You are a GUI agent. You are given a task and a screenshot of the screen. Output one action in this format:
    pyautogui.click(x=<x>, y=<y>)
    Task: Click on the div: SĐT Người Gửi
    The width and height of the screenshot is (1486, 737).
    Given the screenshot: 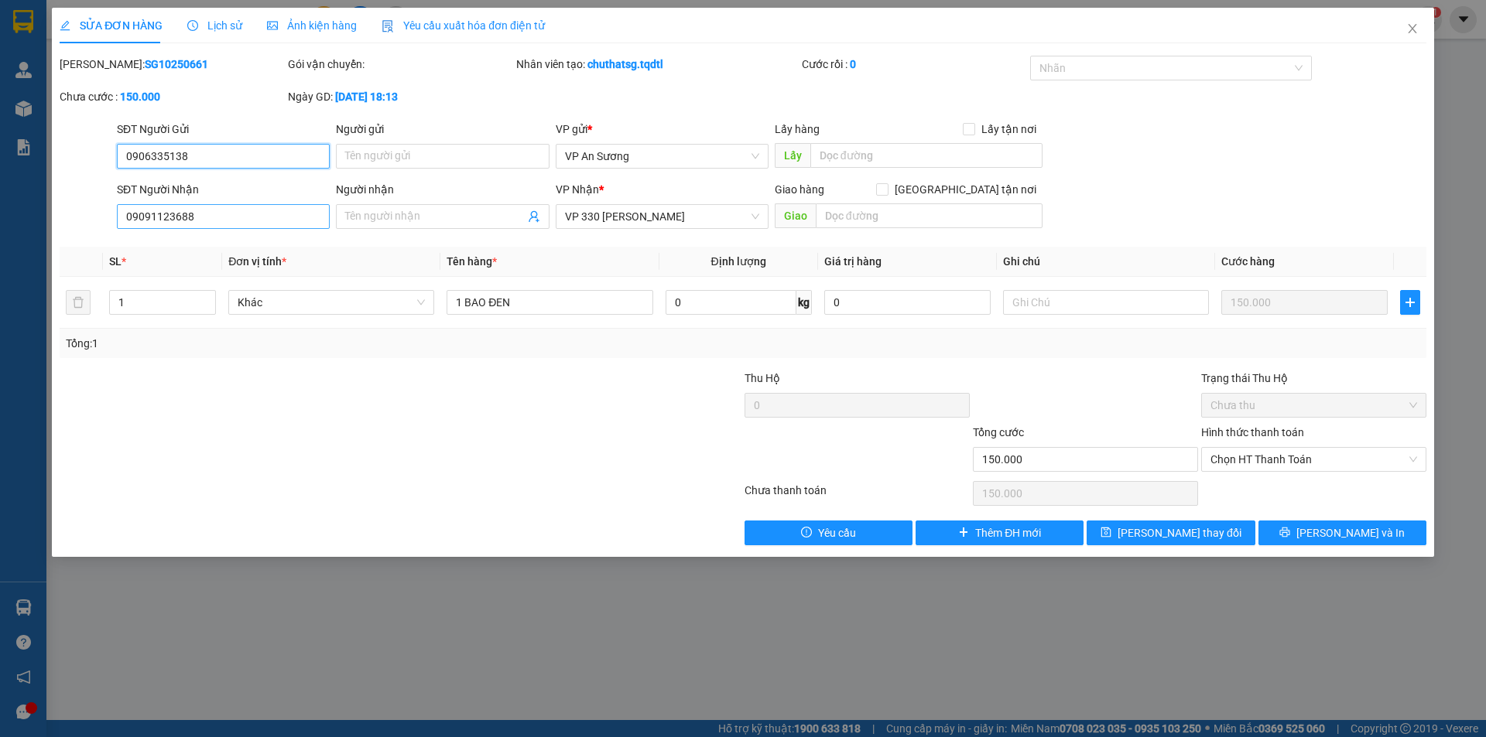 What is the action you would take?
    pyautogui.click(x=223, y=129)
    